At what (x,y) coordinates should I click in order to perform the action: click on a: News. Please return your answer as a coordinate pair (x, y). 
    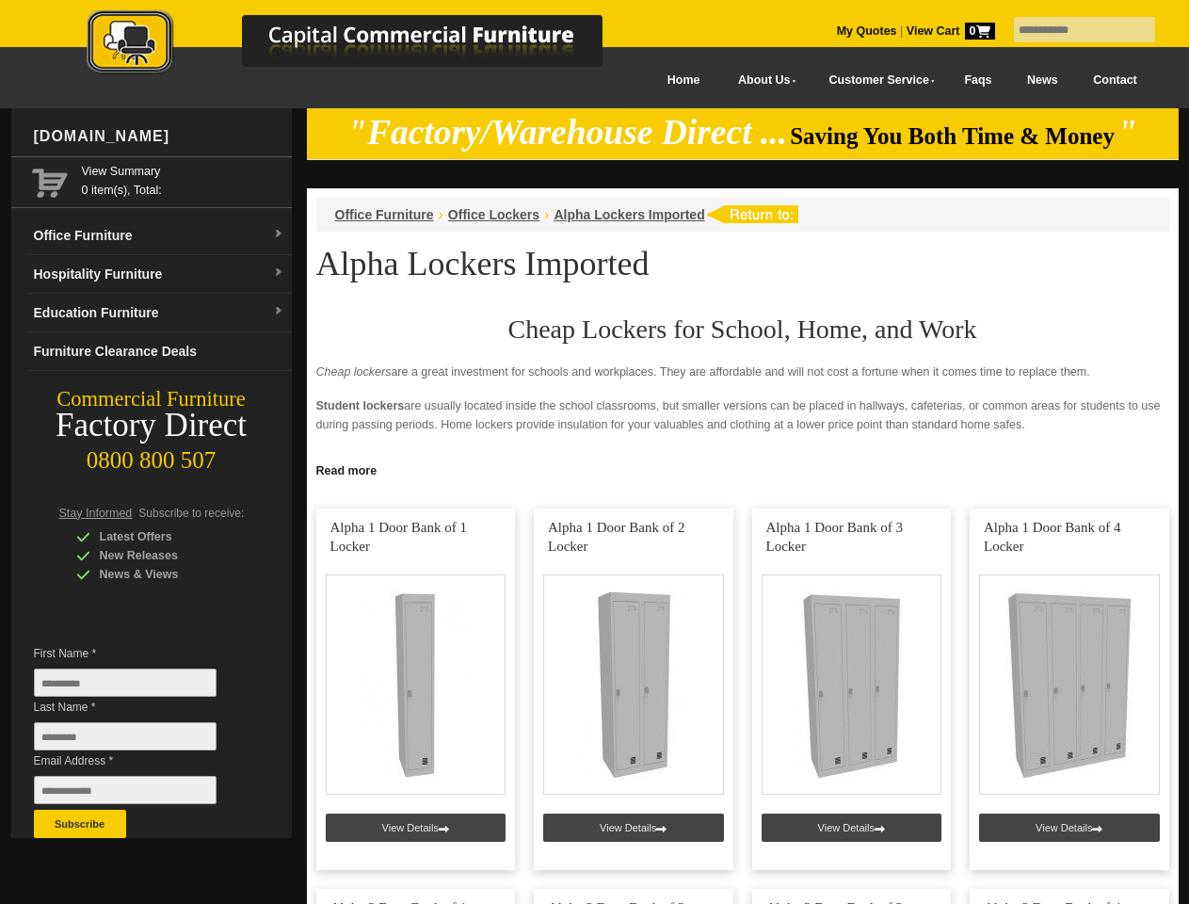
    Looking at the image, I should click on (1042, 80).